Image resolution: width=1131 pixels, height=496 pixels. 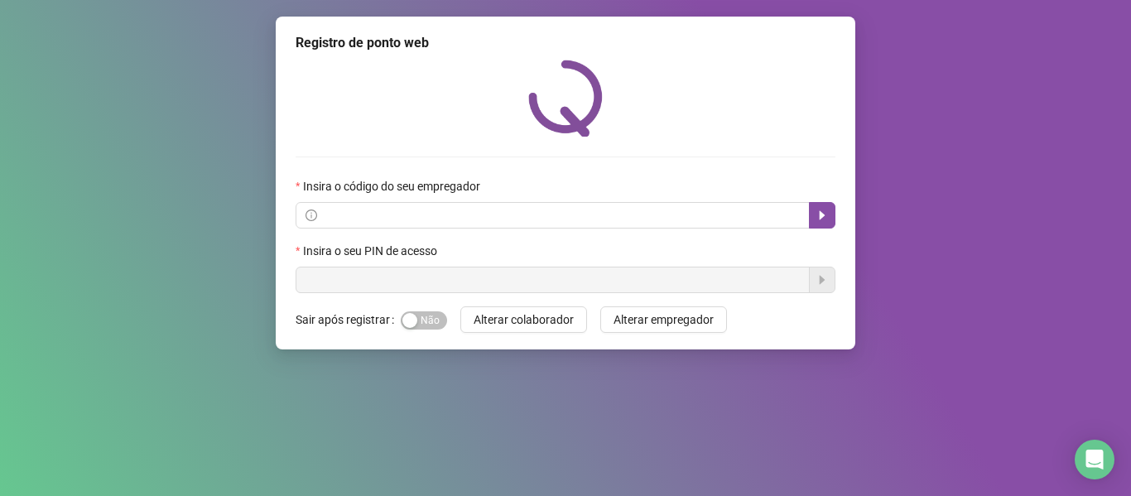 I want to click on div: Open Intercom Messenger, so click(x=1094, y=459).